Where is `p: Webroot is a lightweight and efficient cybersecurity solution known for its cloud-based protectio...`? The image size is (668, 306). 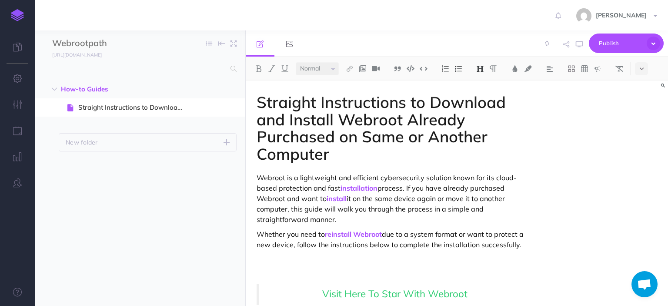
p: Webroot is a lightweight and efficient cybersecurity solution known for its cloud-based protectio... is located at coordinates (393, 198).